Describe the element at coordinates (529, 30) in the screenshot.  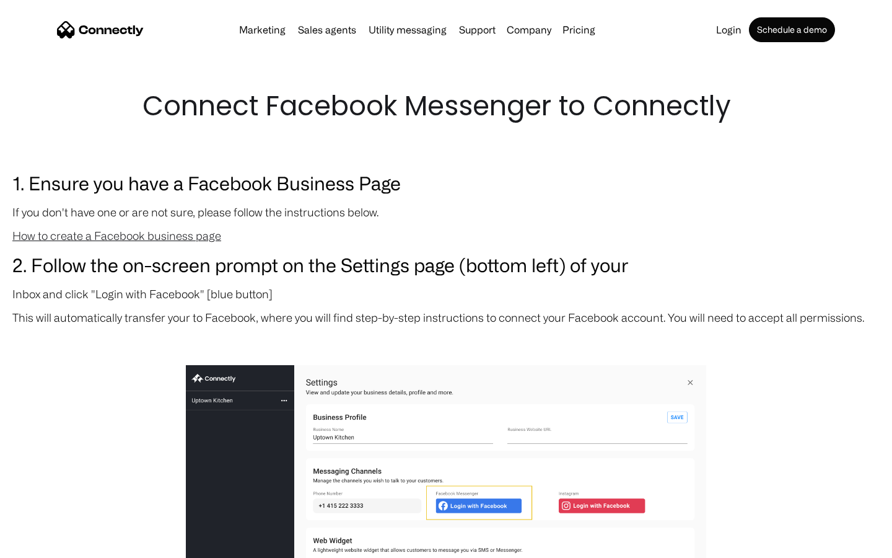
I see `div: Company` at that location.